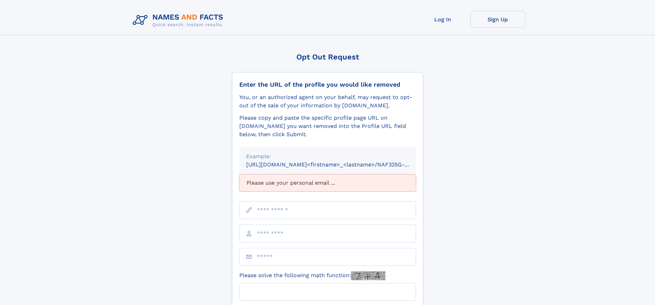 The image size is (655, 305). Describe the element at coordinates (498, 19) in the screenshot. I see `a: Sign Up` at that location.